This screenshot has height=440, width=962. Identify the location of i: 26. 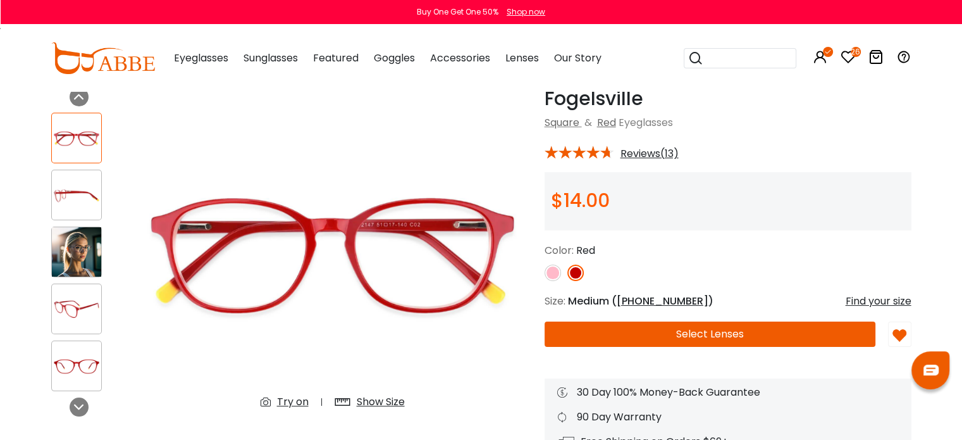
(856, 52).